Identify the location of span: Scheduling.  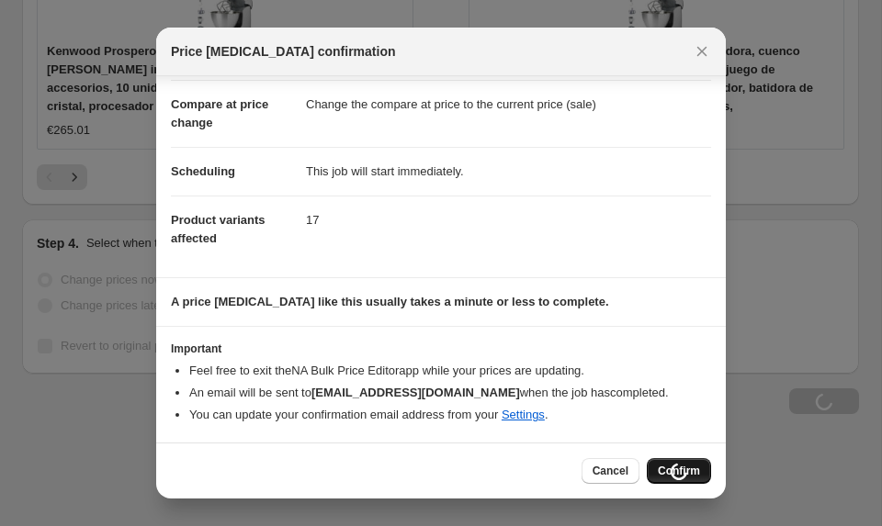
(203, 171).